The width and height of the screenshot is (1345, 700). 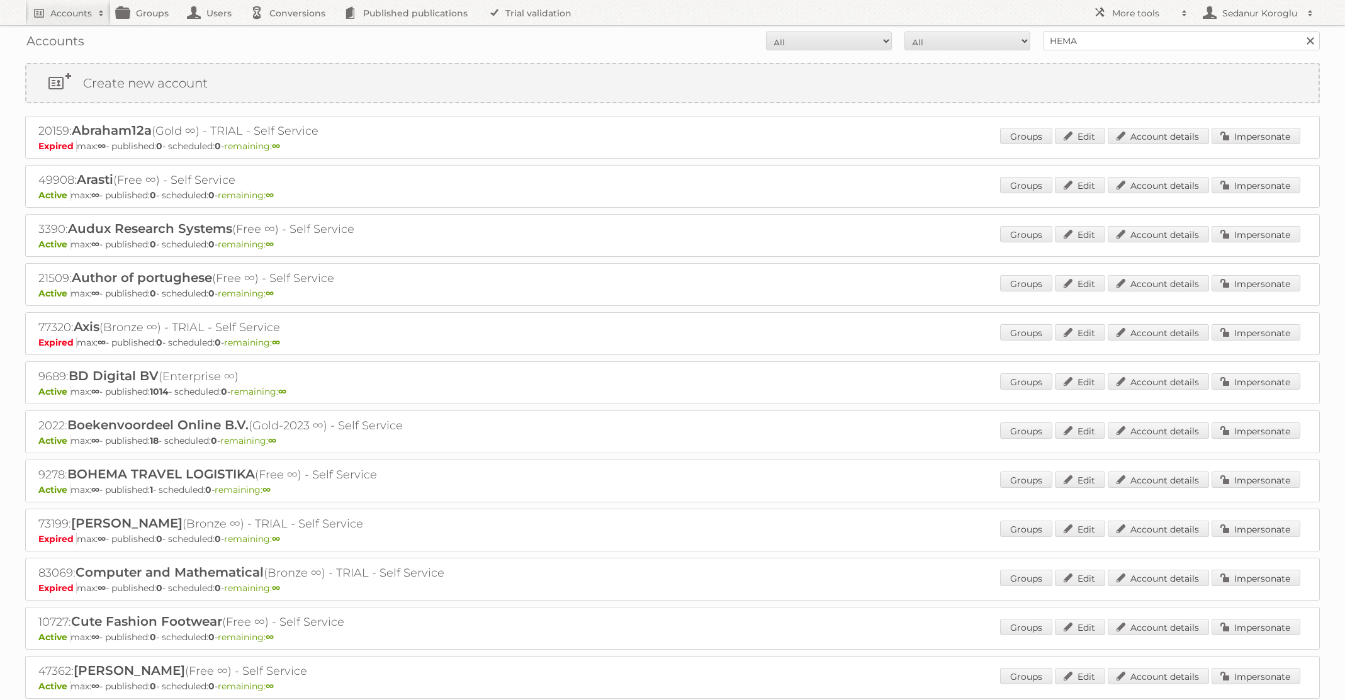 I want to click on h2: More tools, so click(x=1144, y=13).